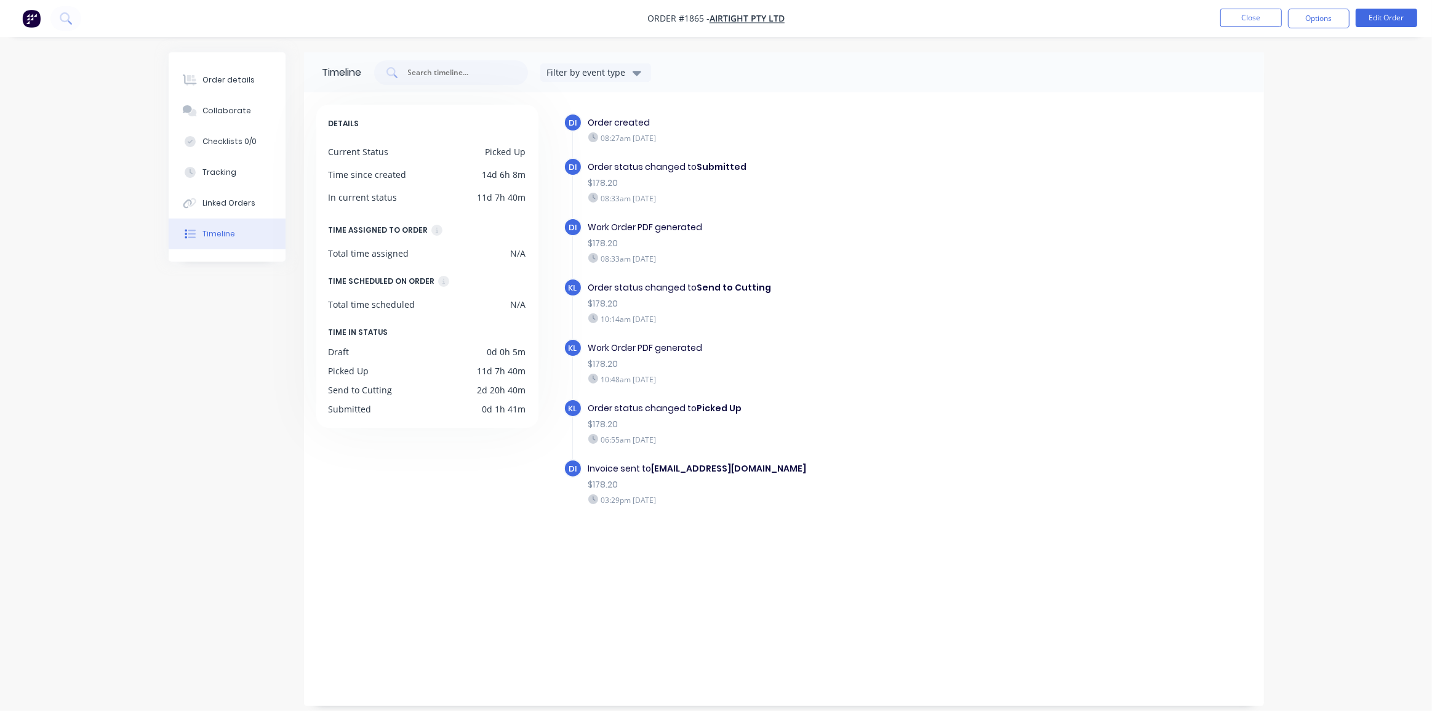 The image size is (1432, 711). What do you see at coordinates (372, 304) in the screenshot?
I see `div: Total time scheduled` at bounding box center [372, 304].